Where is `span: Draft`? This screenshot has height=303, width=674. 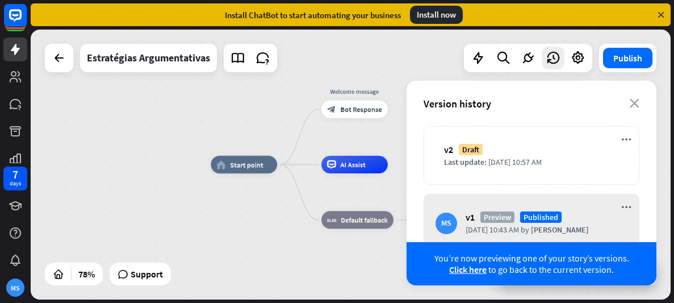
span: Draft is located at coordinates (471, 149).